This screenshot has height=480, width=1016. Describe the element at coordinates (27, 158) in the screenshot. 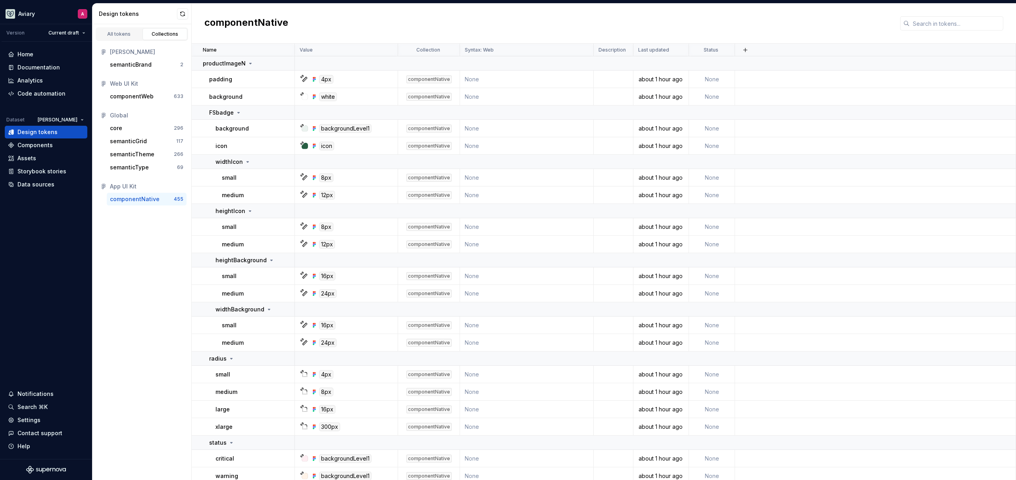

I see `div: Assets` at that location.